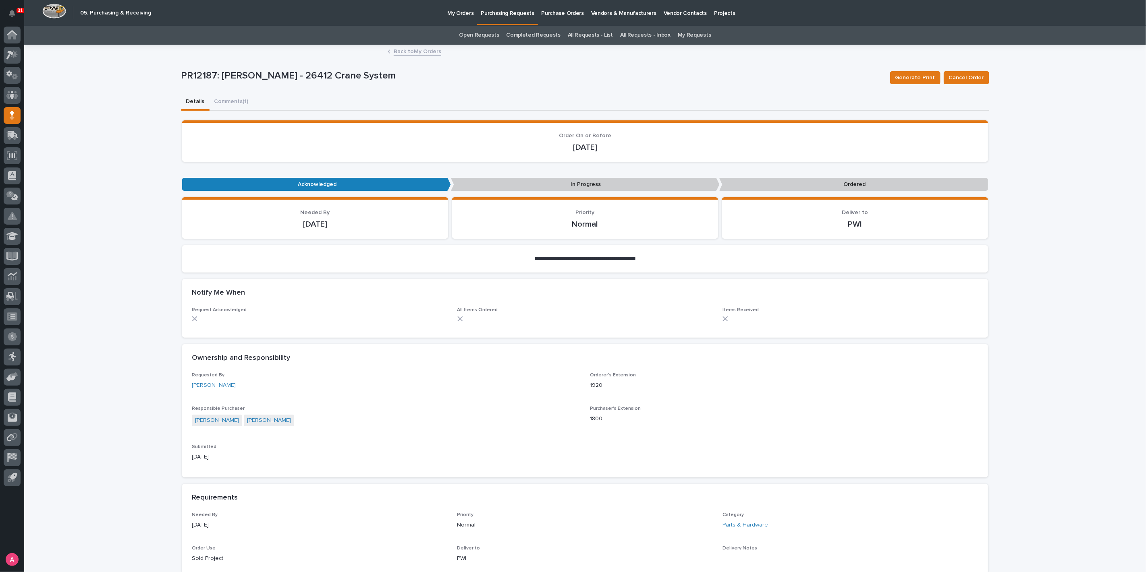 The image size is (1146, 572). What do you see at coordinates (218, 409) in the screenshot?
I see `span: Responsible Purchaser` at bounding box center [218, 409].